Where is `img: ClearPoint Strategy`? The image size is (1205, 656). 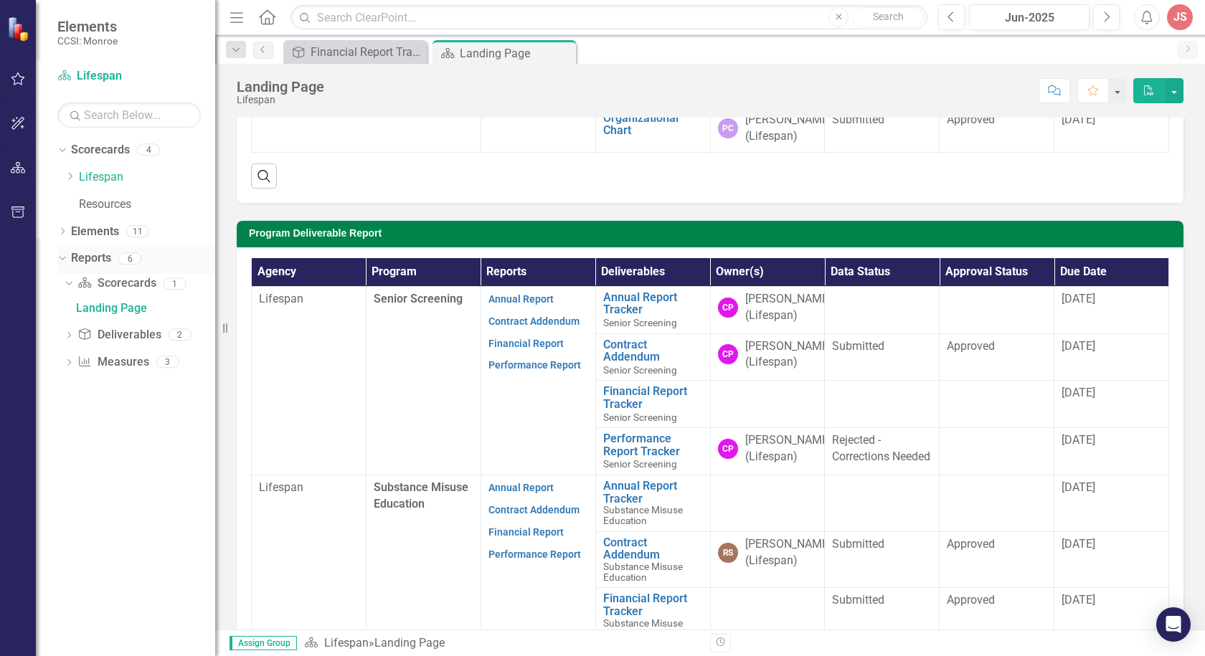 img: ClearPoint Strategy is located at coordinates (19, 29).